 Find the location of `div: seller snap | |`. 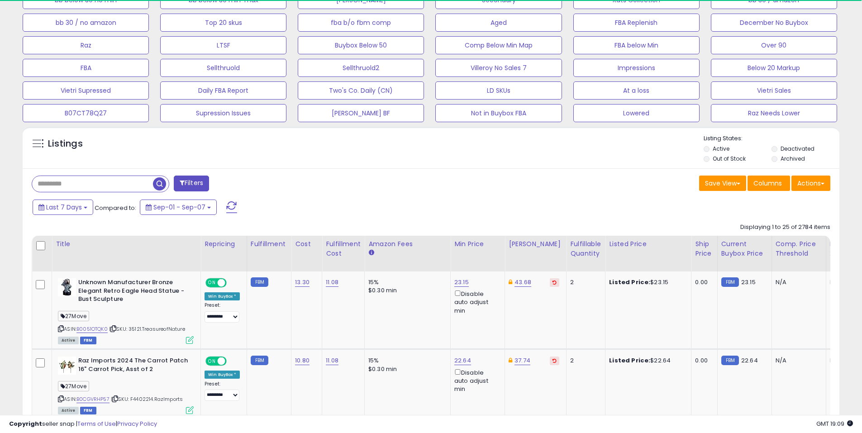

div: seller snap | | is located at coordinates (83, 424).